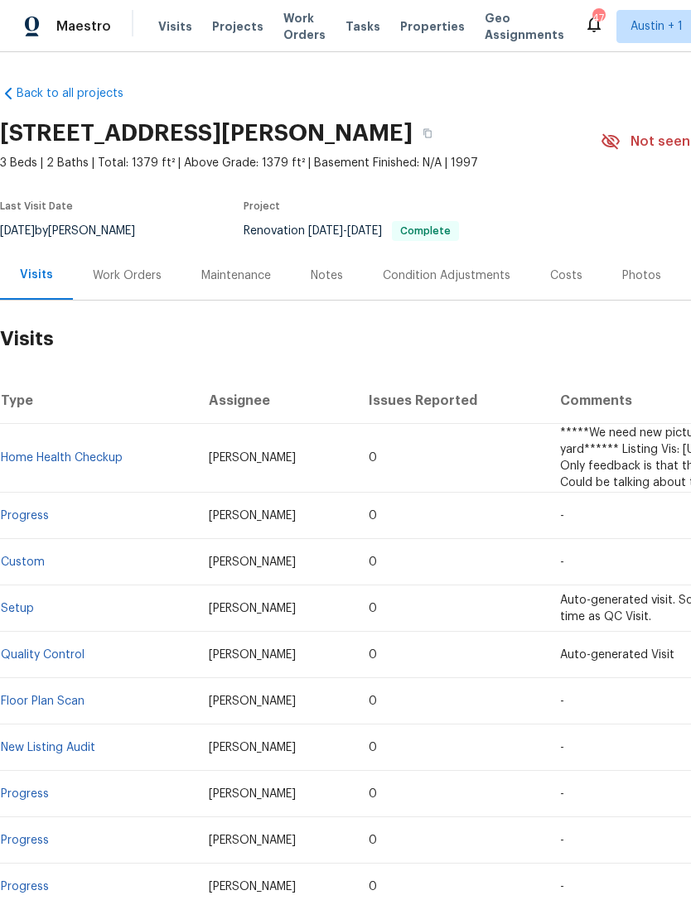 Image resolution: width=691 pixels, height=900 pixels. Describe the element at coordinates (304, 26) in the screenshot. I see `span: Work Orders` at that location.